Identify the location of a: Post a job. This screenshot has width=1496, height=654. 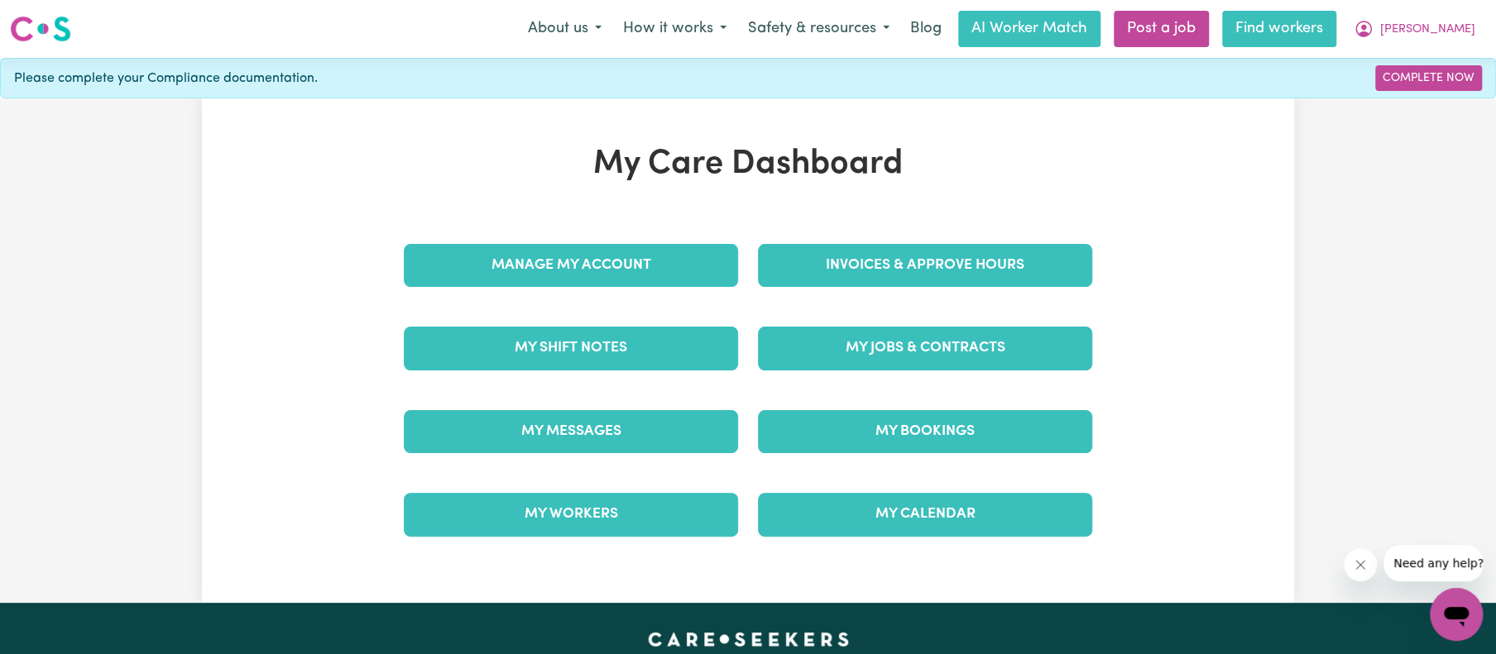
(1161, 29).